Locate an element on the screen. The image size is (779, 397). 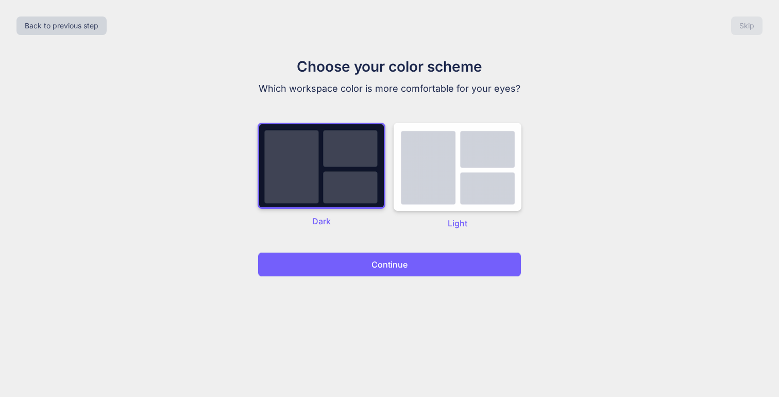
p: Continue is located at coordinates (390, 264).